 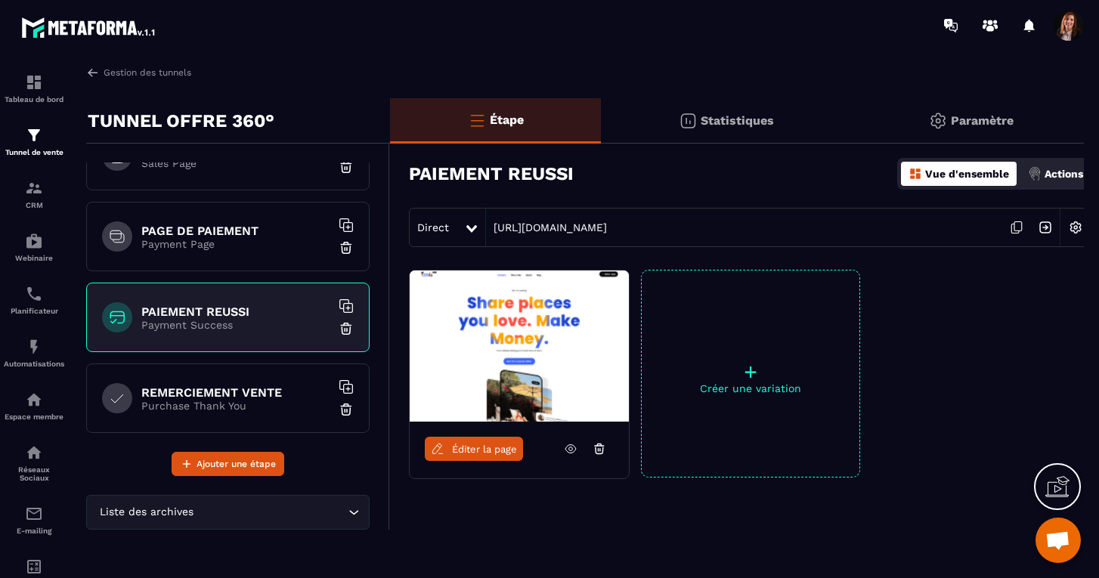 I want to click on h6: PAIEMENT REUSSI, so click(x=236, y=311).